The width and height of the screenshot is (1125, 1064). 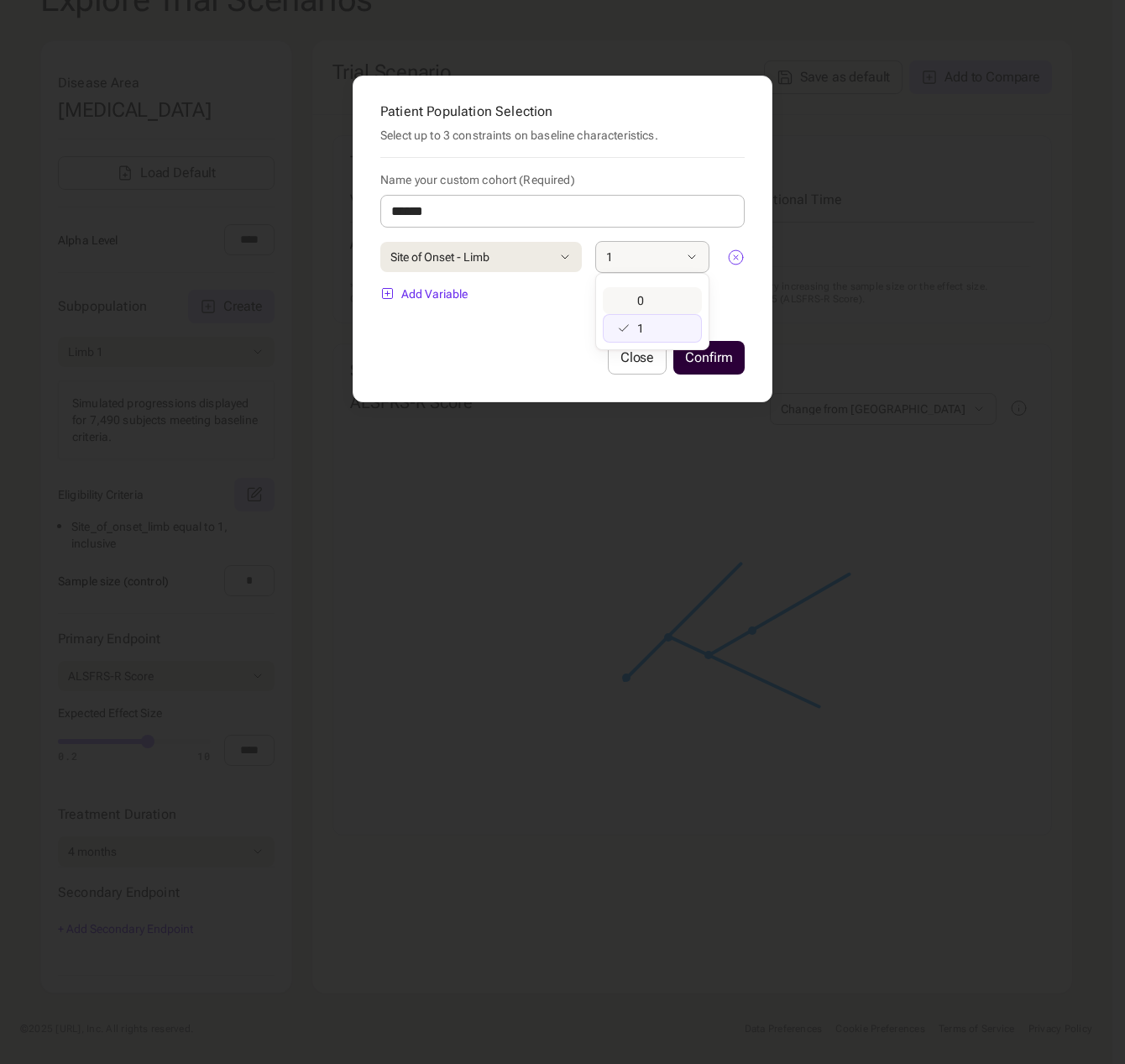 I want to click on span: 1, so click(x=641, y=328).